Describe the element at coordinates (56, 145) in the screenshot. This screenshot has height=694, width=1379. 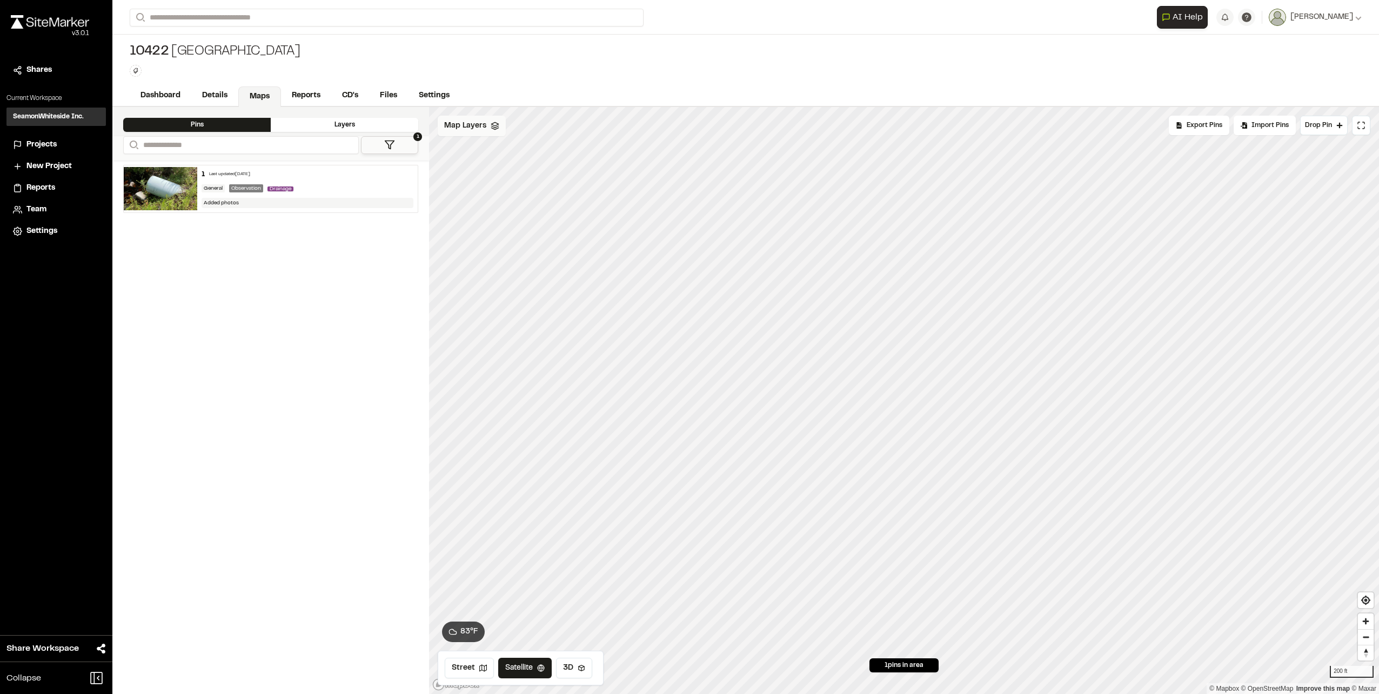
I see `a: Projects` at that location.